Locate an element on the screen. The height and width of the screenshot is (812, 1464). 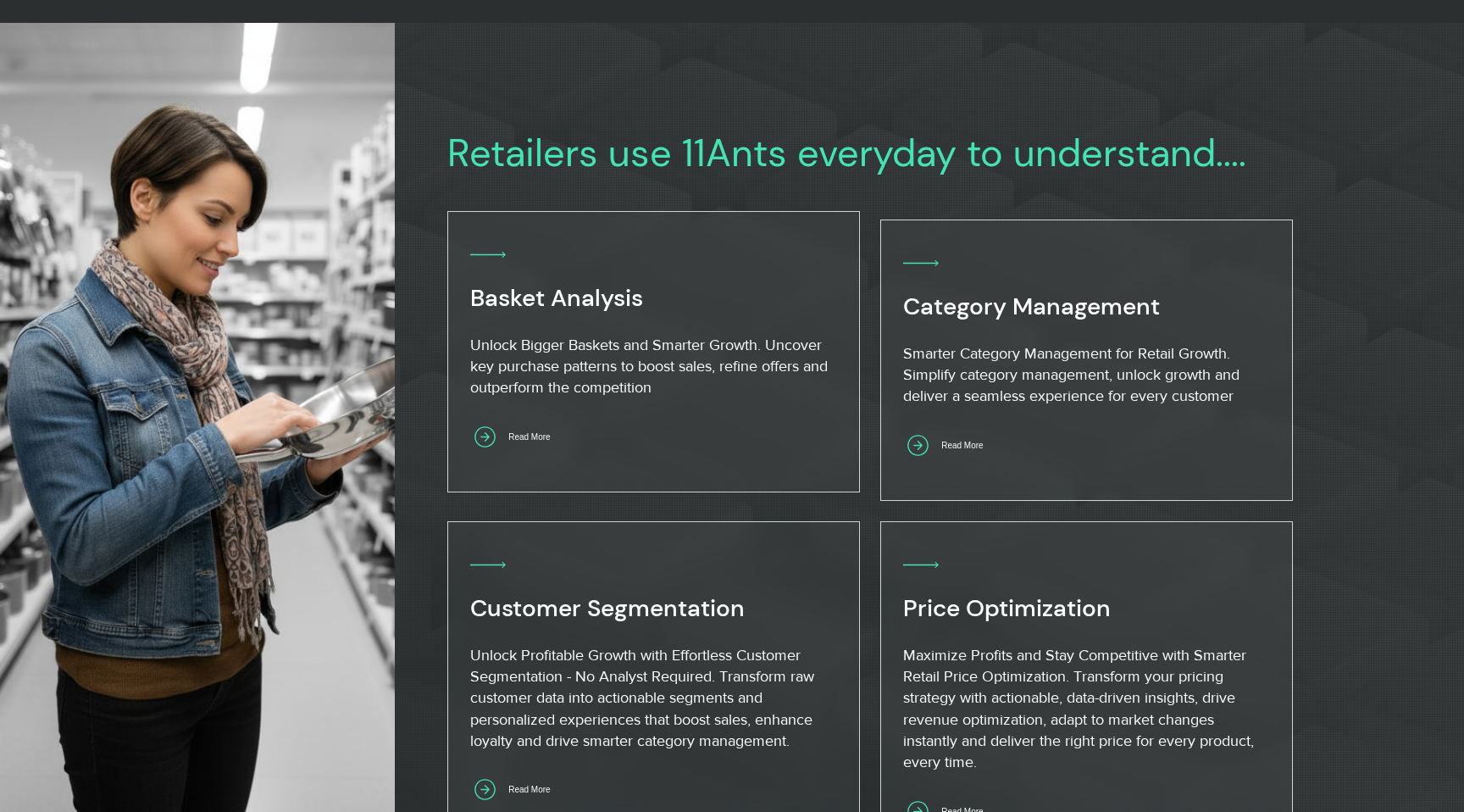
p: Unlock Bigger Baskets and Smarter Growth. Uncover key purchase patterns to boost sales, refine of... is located at coordinates (652, 367).